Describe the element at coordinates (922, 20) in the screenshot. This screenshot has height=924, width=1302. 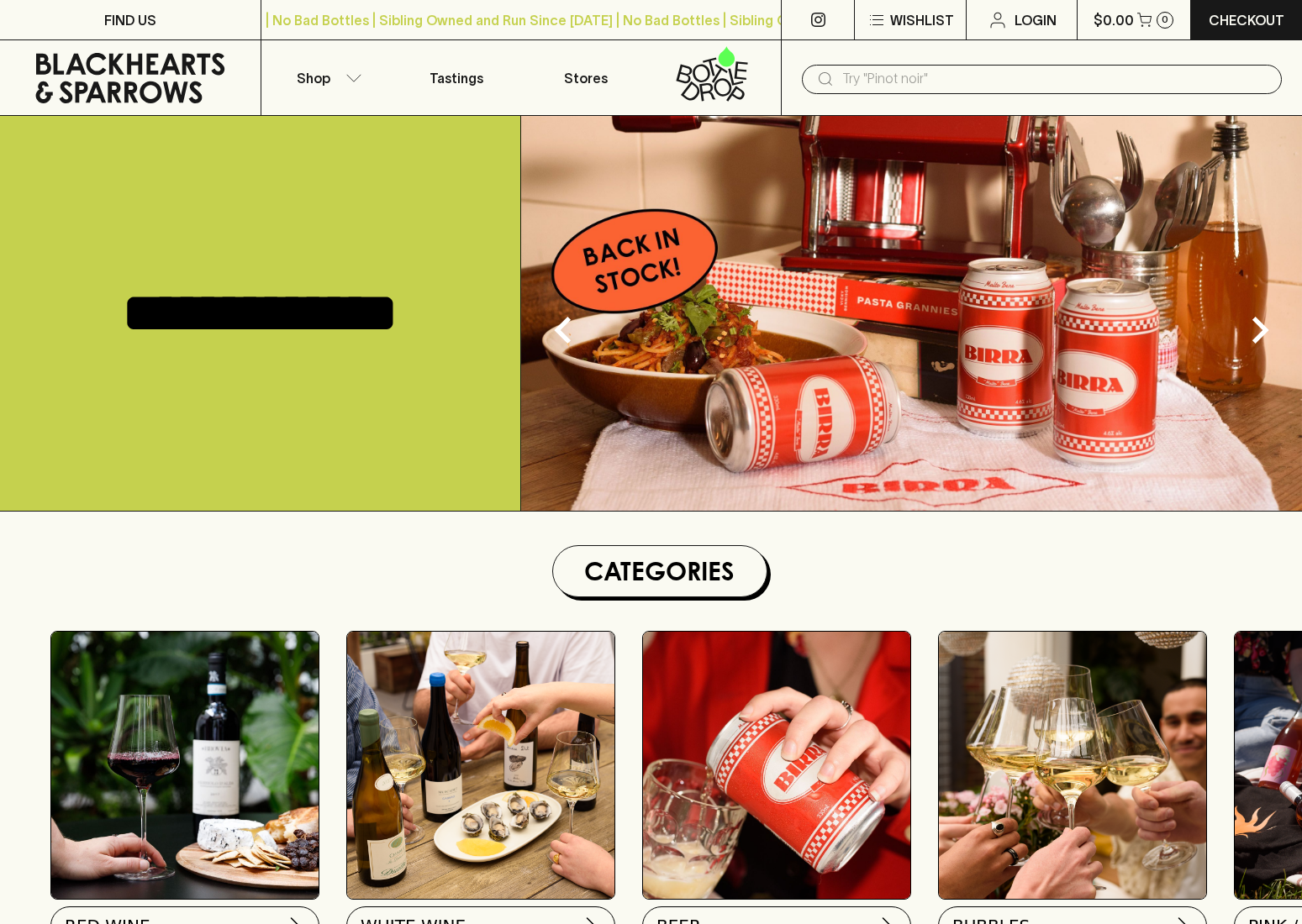
I see `p: Wishlist` at that location.